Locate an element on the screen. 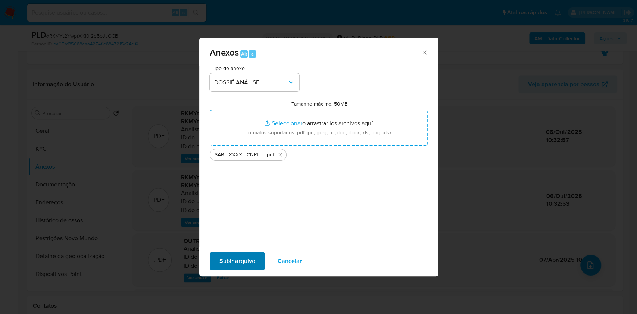  button: Cancelar is located at coordinates (290, 261).